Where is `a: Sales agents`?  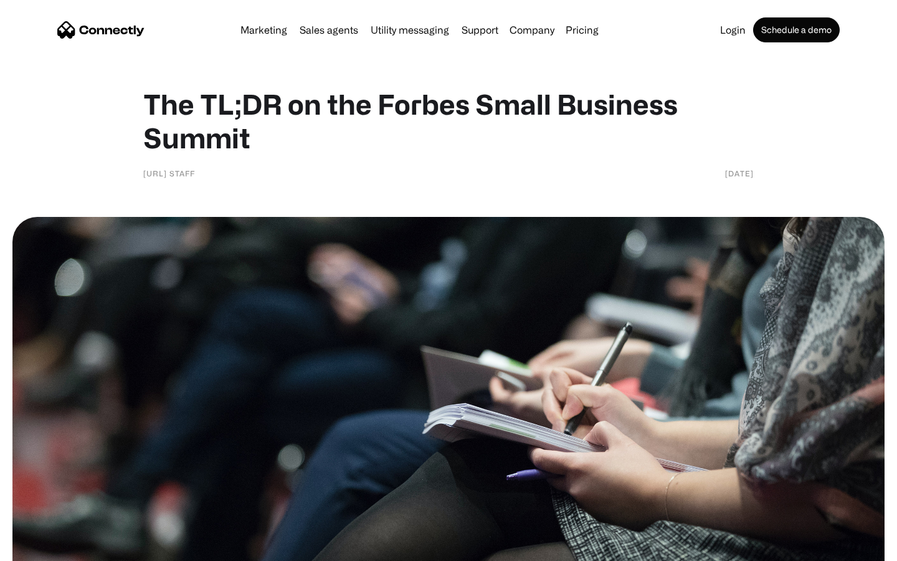
a: Sales agents is located at coordinates (329, 30).